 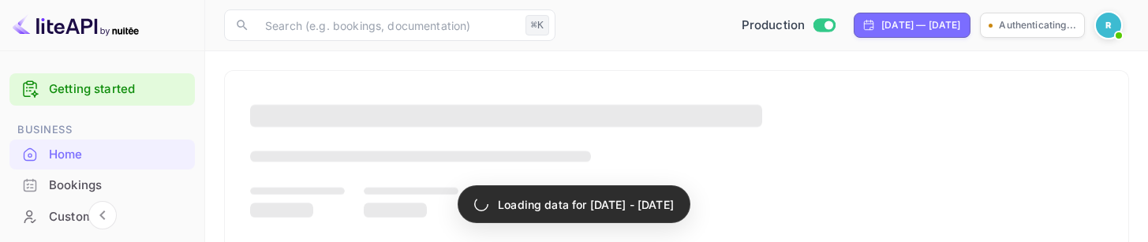 What do you see at coordinates (102, 154) in the screenshot?
I see `a: Home` at bounding box center [102, 154].